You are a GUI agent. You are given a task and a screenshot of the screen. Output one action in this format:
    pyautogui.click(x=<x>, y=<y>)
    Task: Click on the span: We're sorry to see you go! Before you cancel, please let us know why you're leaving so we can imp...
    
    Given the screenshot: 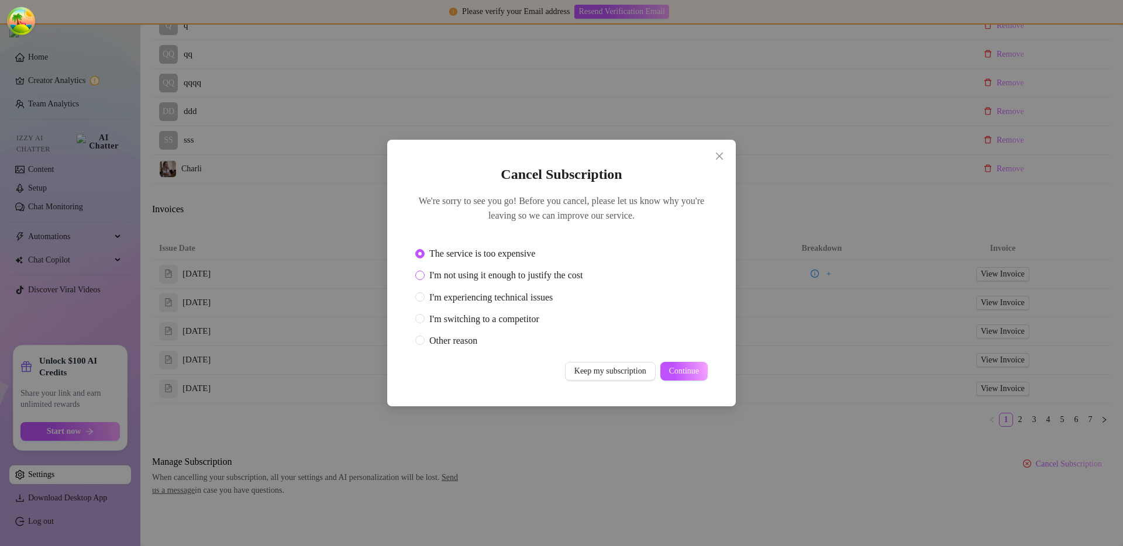 What is the action you would take?
    pyautogui.click(x=562, y=208)
    